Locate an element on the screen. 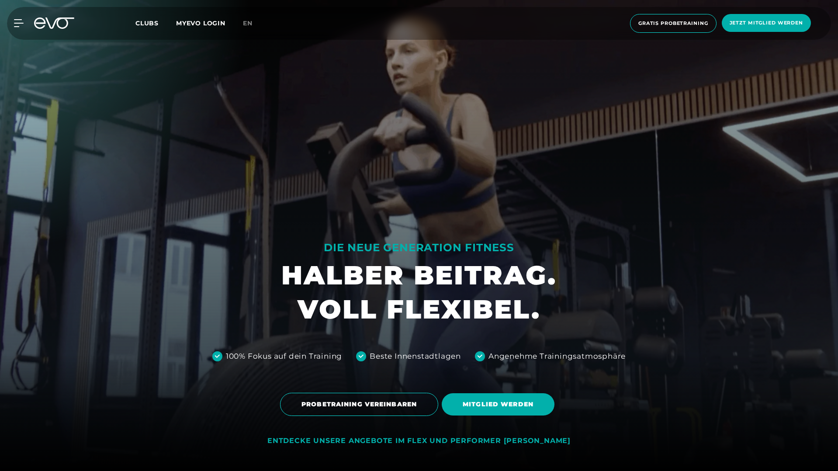 This screenshot has width=838, height=471. h1: HALBER BEITRAG. VOLL FLEXIBEL. is located at coordinates (419, 292).